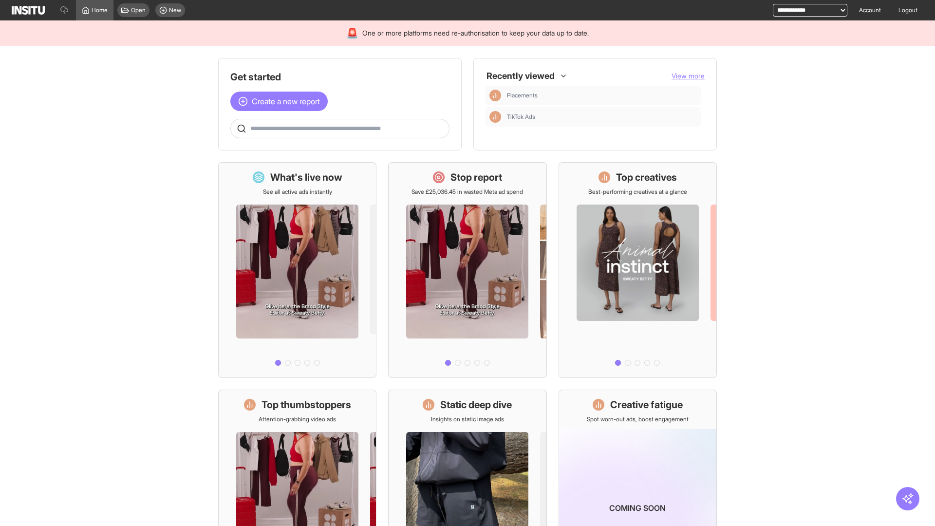 The height and width of the screenshot is (526, 935). I want to click on span: One or more platforms need re-authorisation to keep your data up to date., so click(475, 33).